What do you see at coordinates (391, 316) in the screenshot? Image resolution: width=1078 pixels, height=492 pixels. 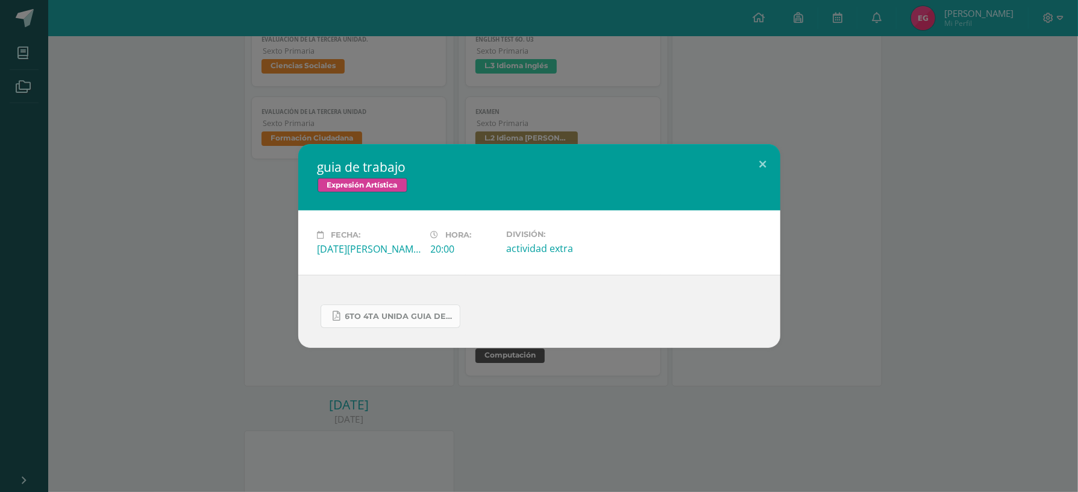 I see `a: 6to 4ta unida guia de trabajo expresion.pdf` at bounding box center [391, 316].